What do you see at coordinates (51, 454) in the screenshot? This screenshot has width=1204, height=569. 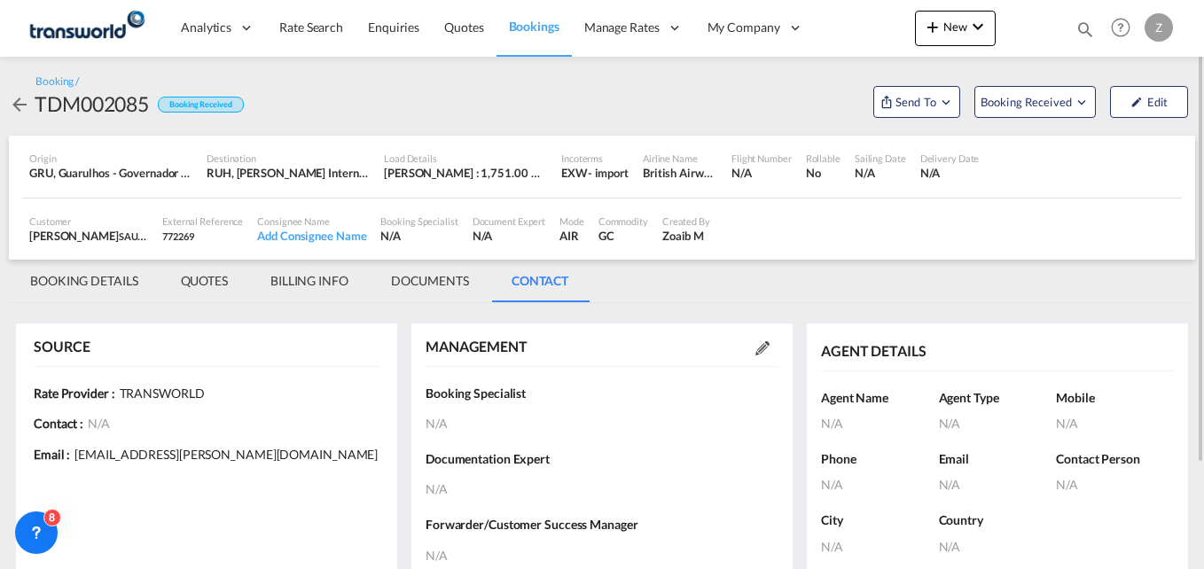 I see `b: Email :` at bounding box center [51, 454].